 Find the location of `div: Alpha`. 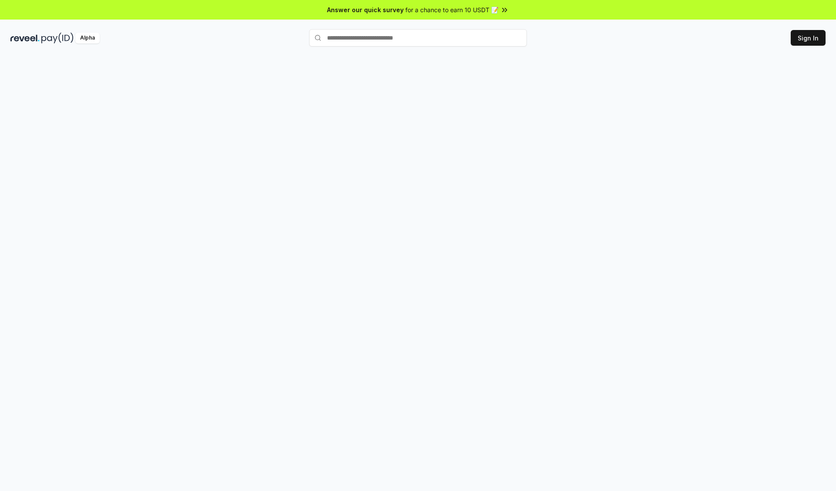

div: Alpha is located at coordinates (87, 38).